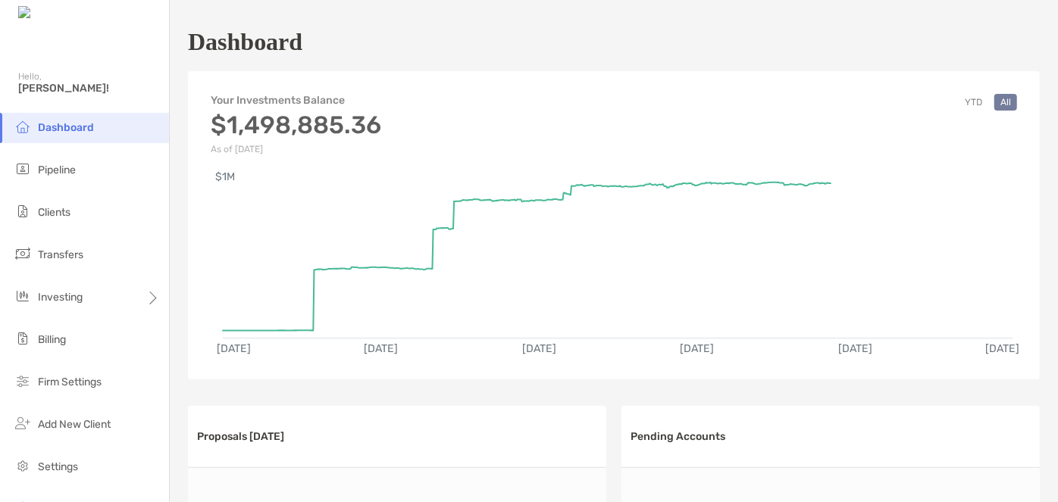 The width and height of the screenshot is (1058, 502). I want to click on h4: Your Investments Balance, so click(295, 100).